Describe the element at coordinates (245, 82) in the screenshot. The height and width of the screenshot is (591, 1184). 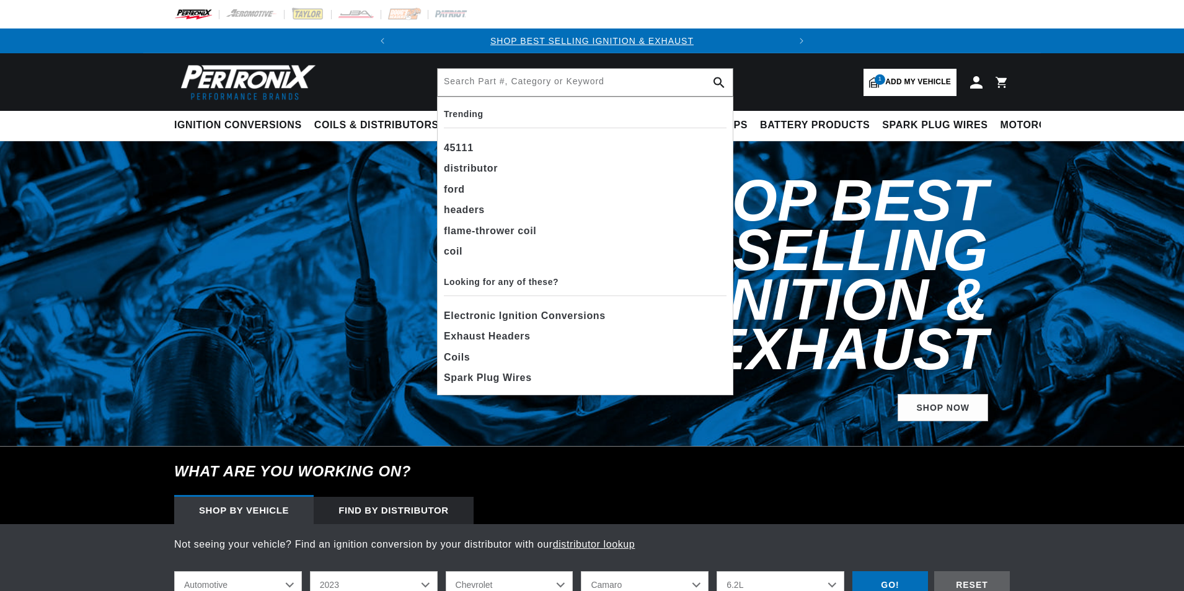
I see `img: Pertronix` at that location.